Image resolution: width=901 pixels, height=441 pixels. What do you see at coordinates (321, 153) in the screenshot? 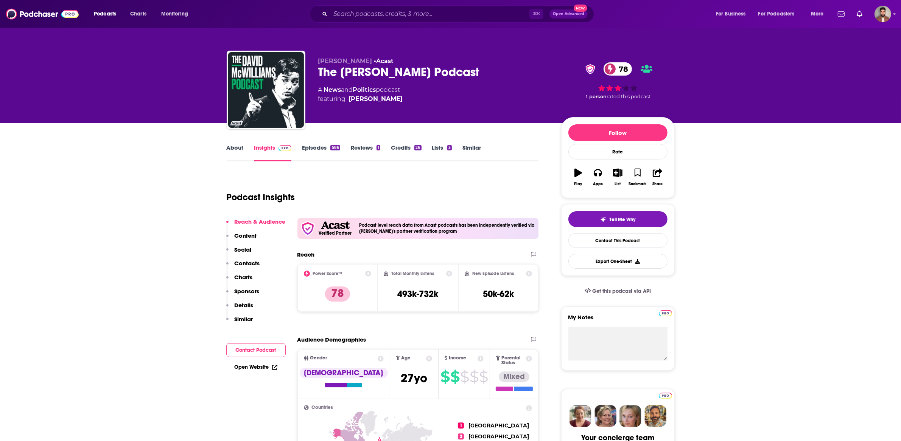
I see `a: Episodes586` at bounding box center [321, 153].